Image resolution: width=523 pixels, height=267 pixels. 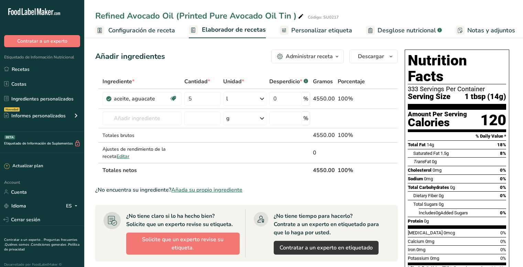 I want to click on span: Sodium, so click(x=415, y=178).